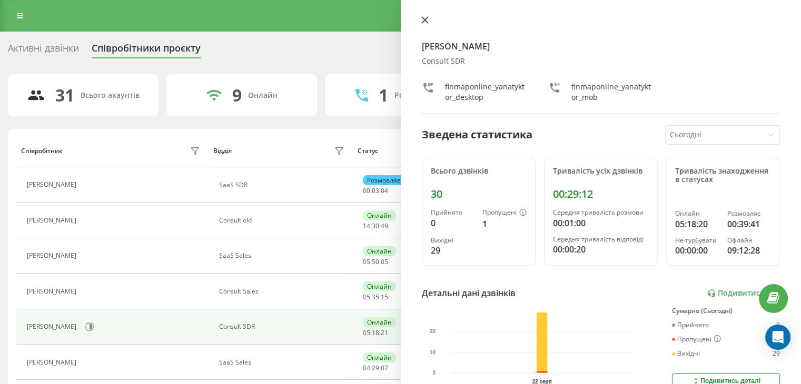 The image size is (801, 384). I want to click on div: 00:00:20, so click(601, 250).